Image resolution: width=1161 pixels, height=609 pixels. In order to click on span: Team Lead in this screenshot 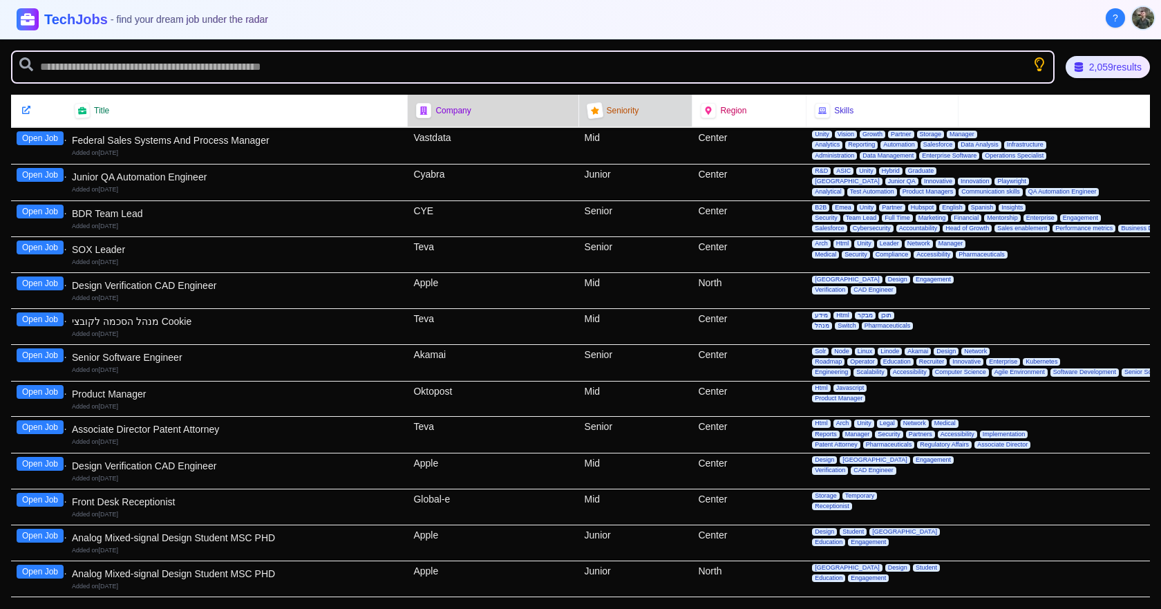, I will do `click(861, 218)`.